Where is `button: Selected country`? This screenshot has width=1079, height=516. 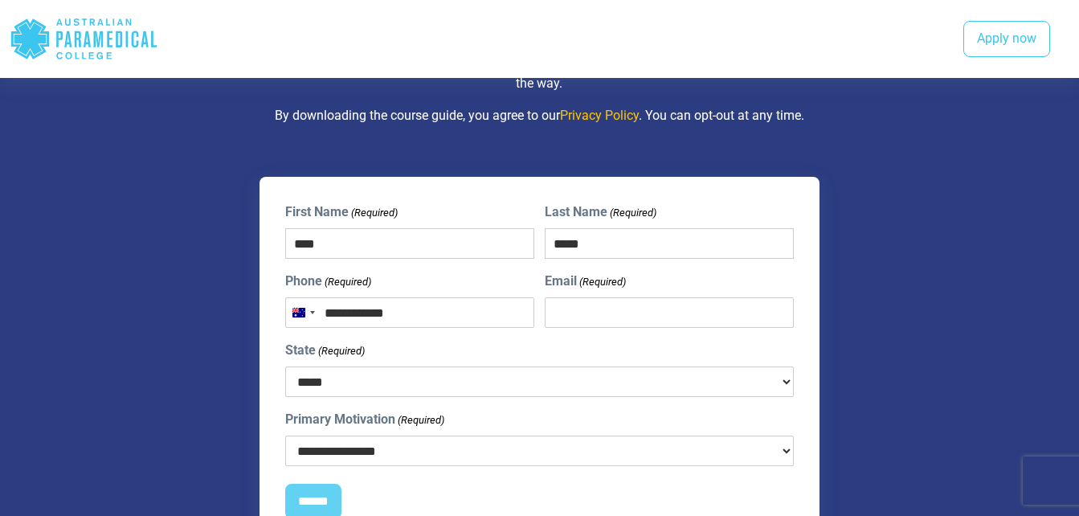 button: Selected country is located at coordinates (303, 312).